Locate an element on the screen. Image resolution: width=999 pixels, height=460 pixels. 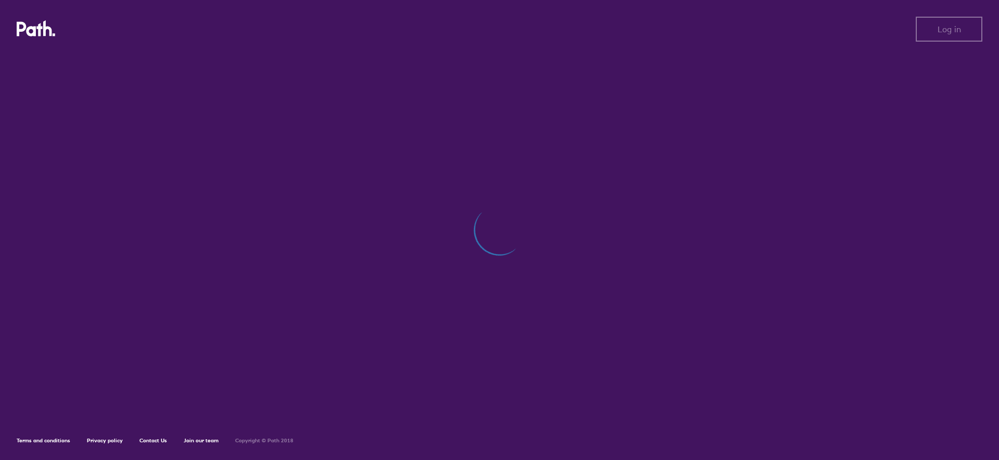
a: Privacy policy is located at coordinates (105, 440).